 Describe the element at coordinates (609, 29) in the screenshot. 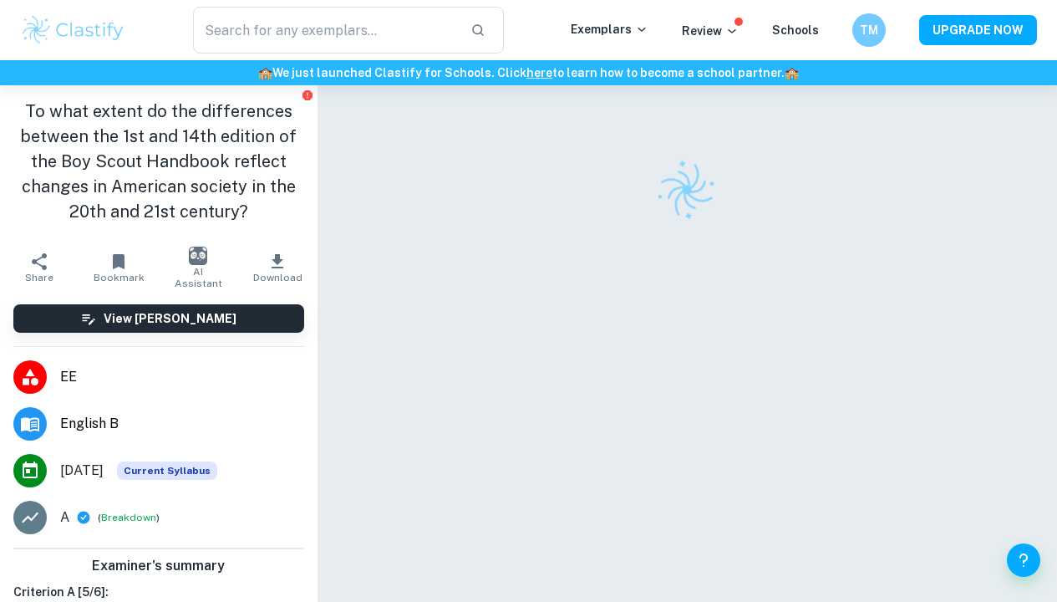

I see `p: Exemplars` at that location.